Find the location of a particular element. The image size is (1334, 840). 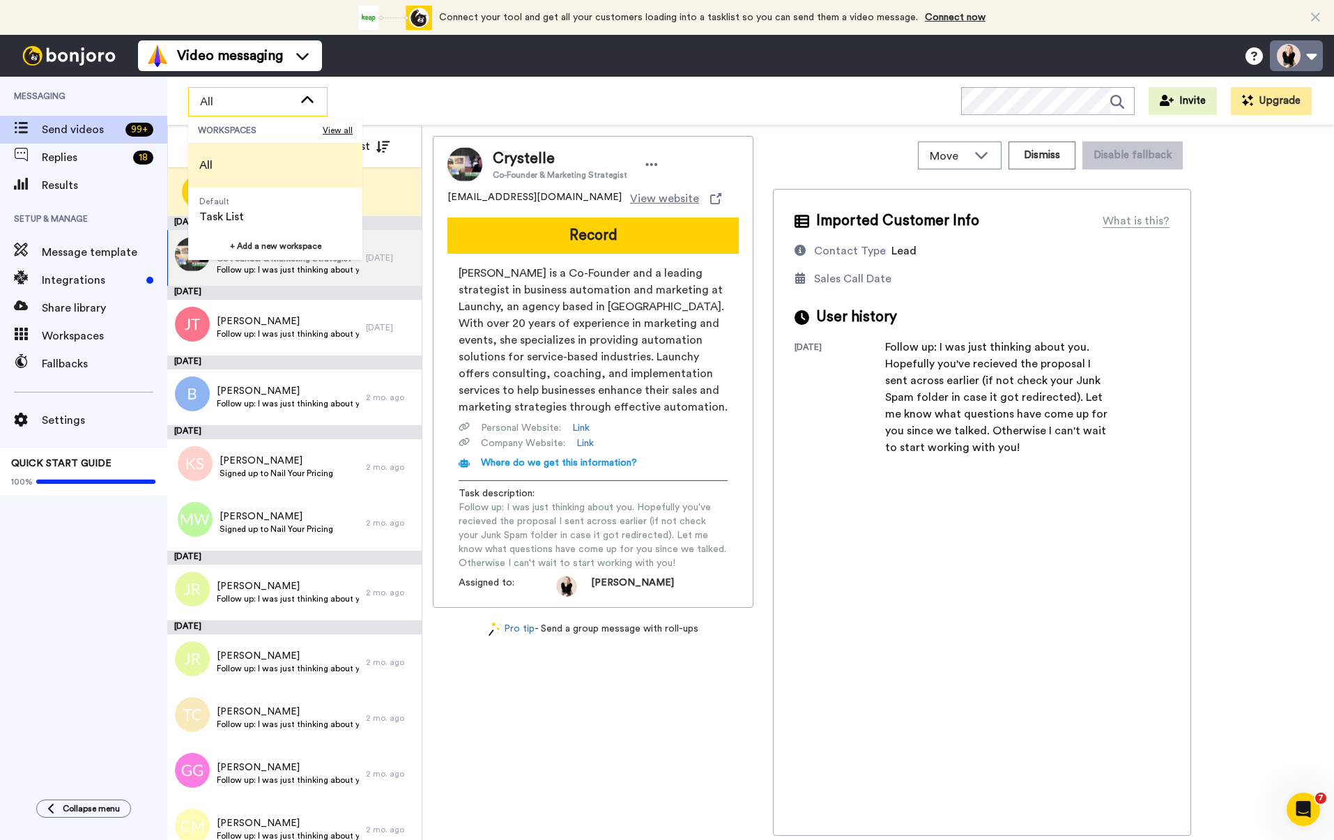

span: Assigned to: is located at coordinates (507, 586).